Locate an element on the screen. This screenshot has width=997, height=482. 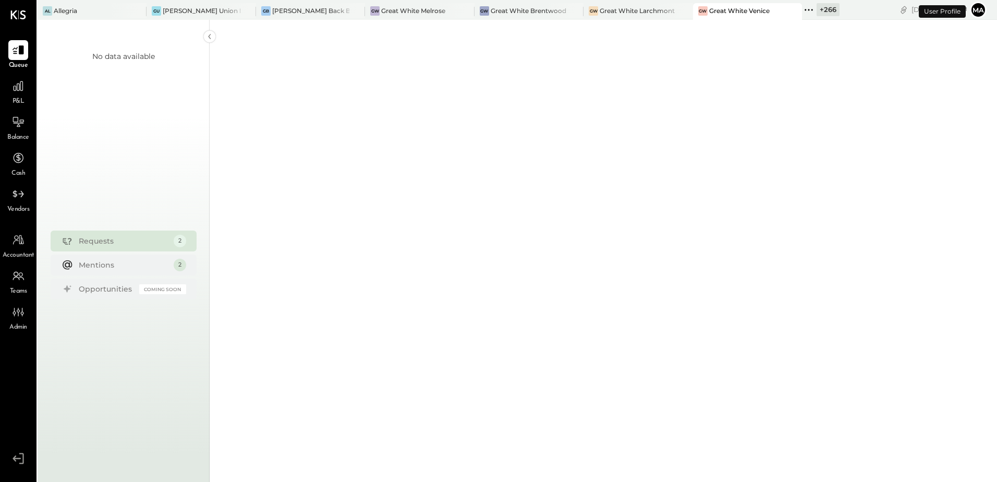
div: Coming Soon is located at coordinates (163, 289).